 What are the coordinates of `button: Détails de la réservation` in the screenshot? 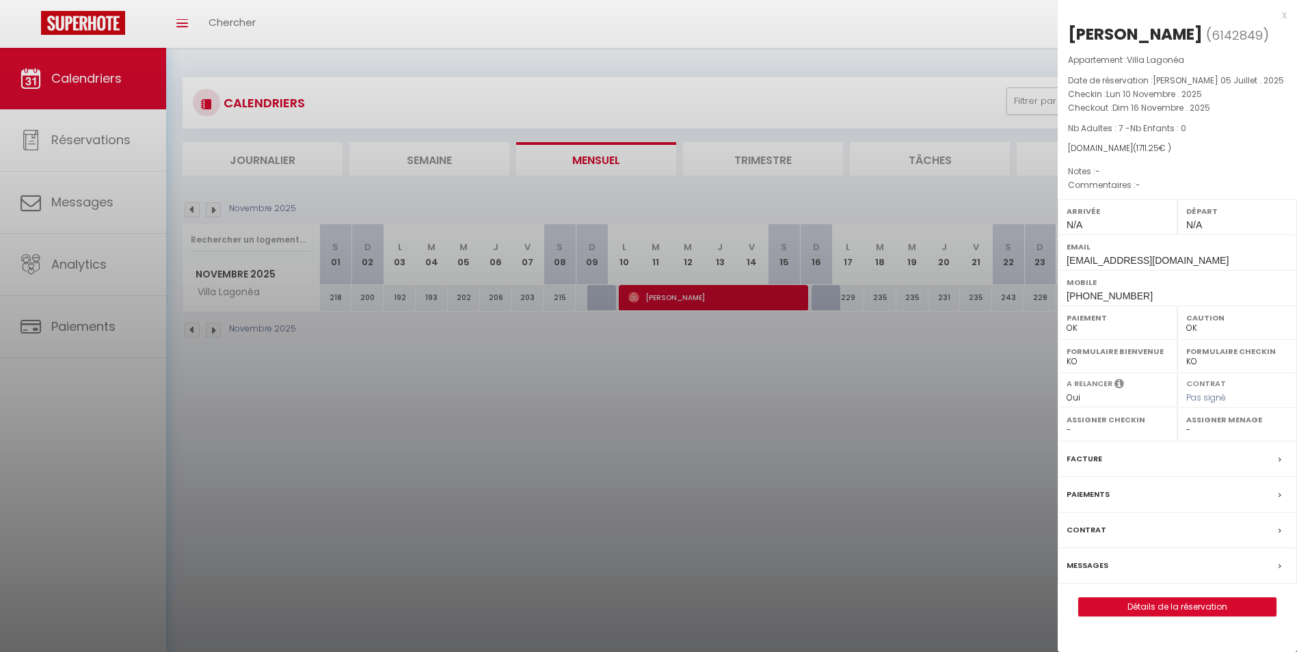 It's located at (1178, 607).